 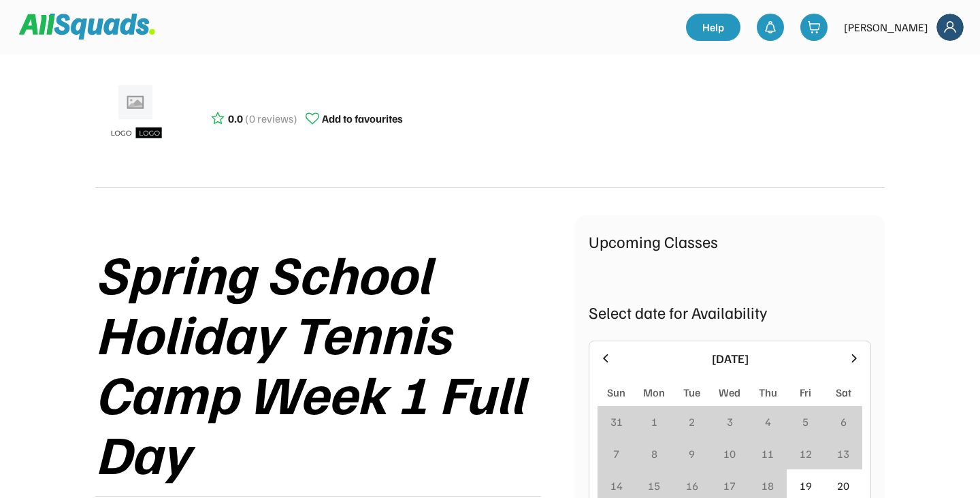 What do you see at coordinates (768, 485) in the screenshot?
I see `div: 18` at bounding box center [768, 485].